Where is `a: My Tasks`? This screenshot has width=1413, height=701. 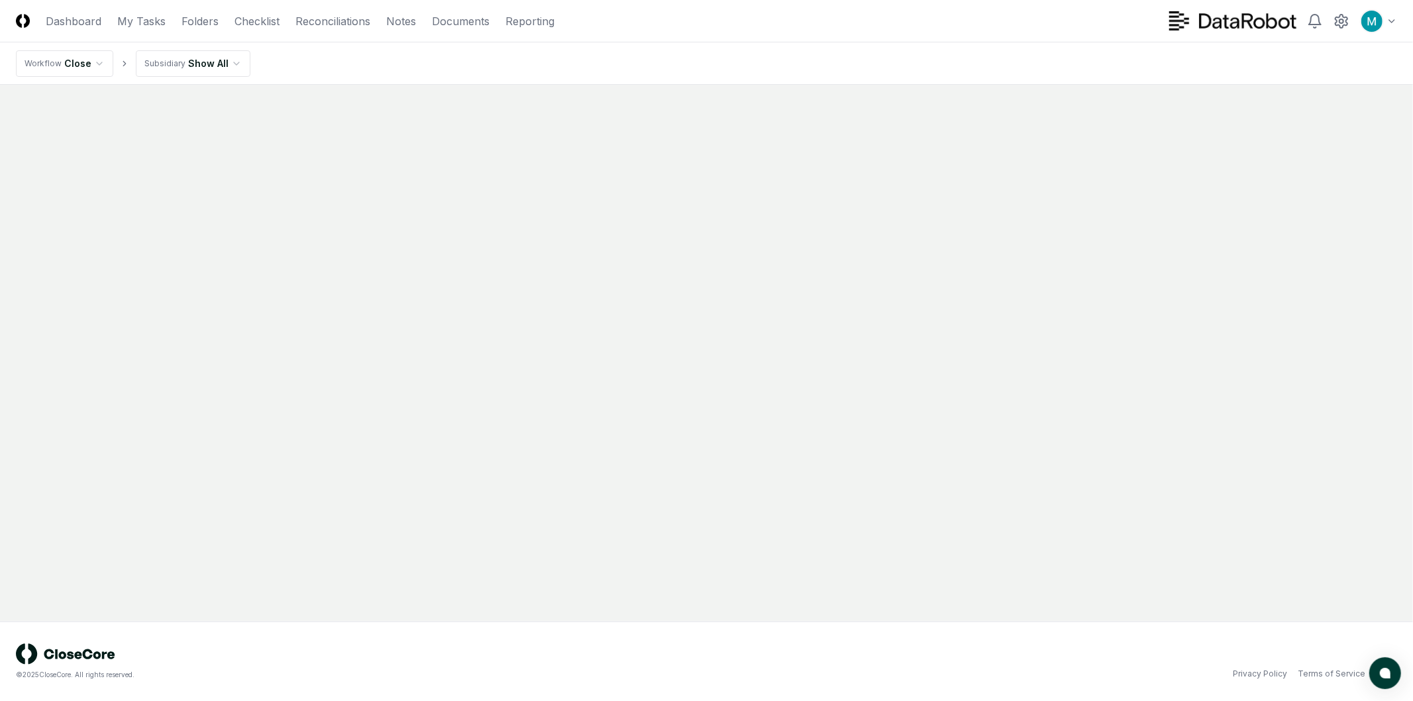 a: My Tasks is located at coordinates (141, 21).